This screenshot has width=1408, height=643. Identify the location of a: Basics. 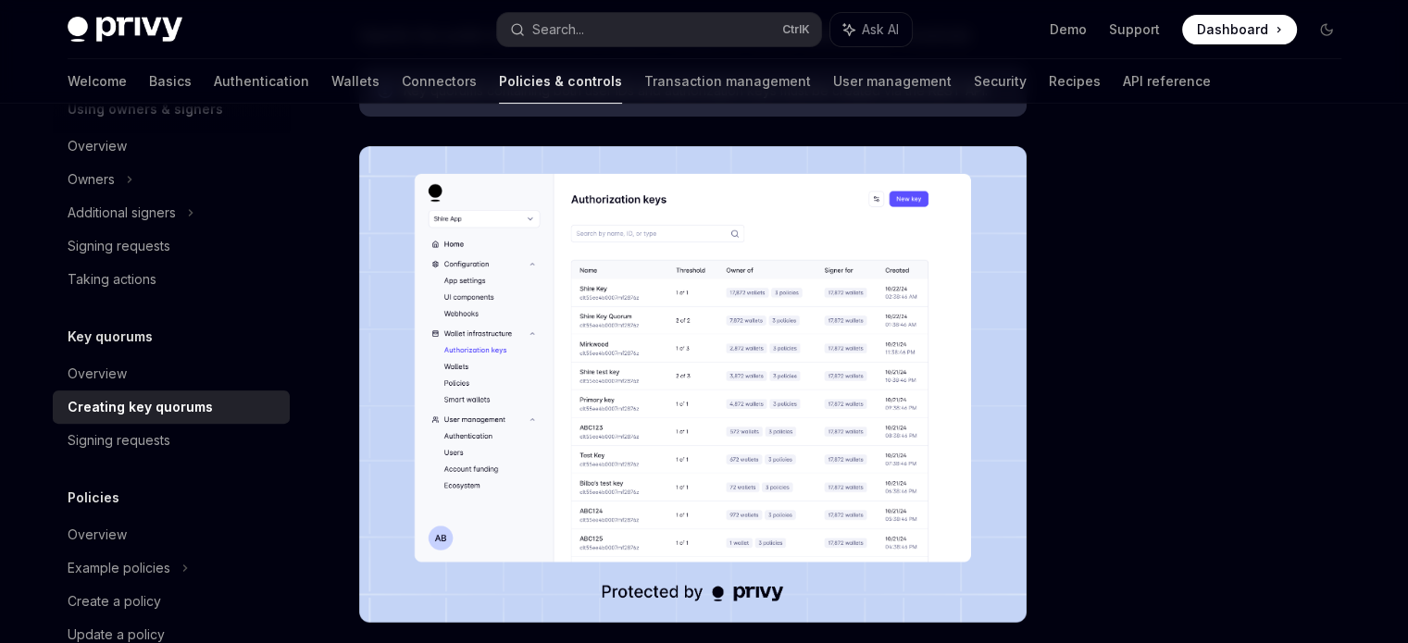
(170, 81).